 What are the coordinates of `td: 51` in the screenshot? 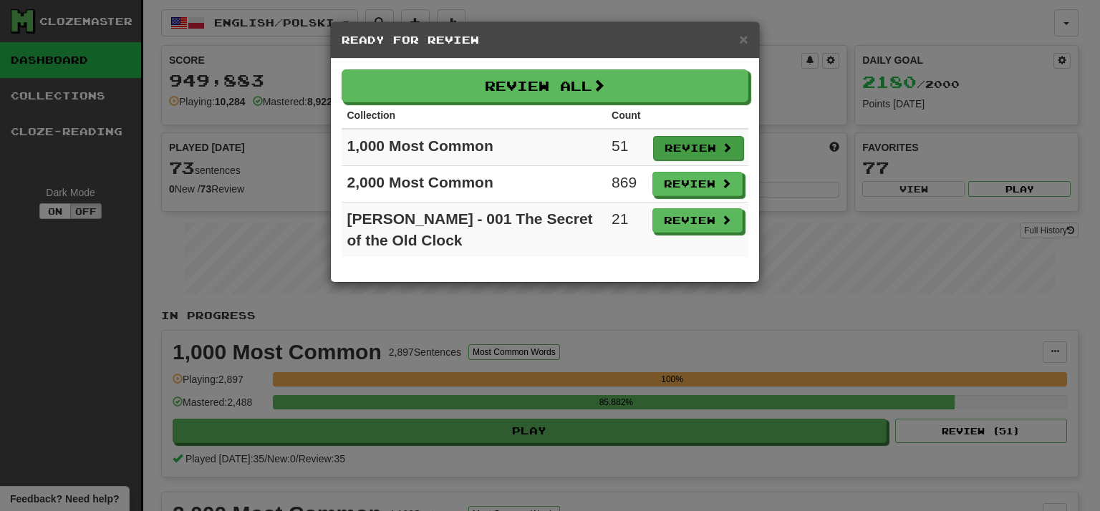 It's located at (626, 148).